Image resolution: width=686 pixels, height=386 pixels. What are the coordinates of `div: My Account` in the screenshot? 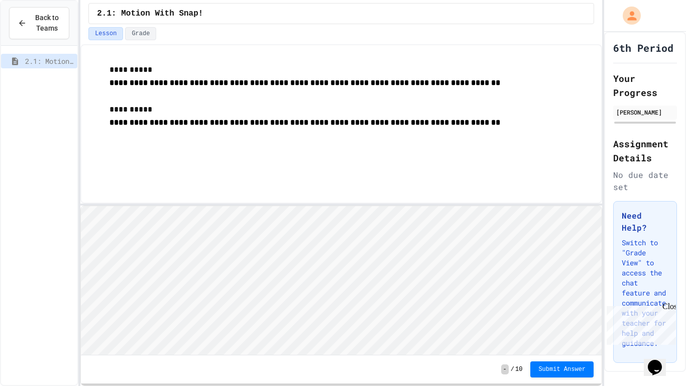 It's located at (628, 16).